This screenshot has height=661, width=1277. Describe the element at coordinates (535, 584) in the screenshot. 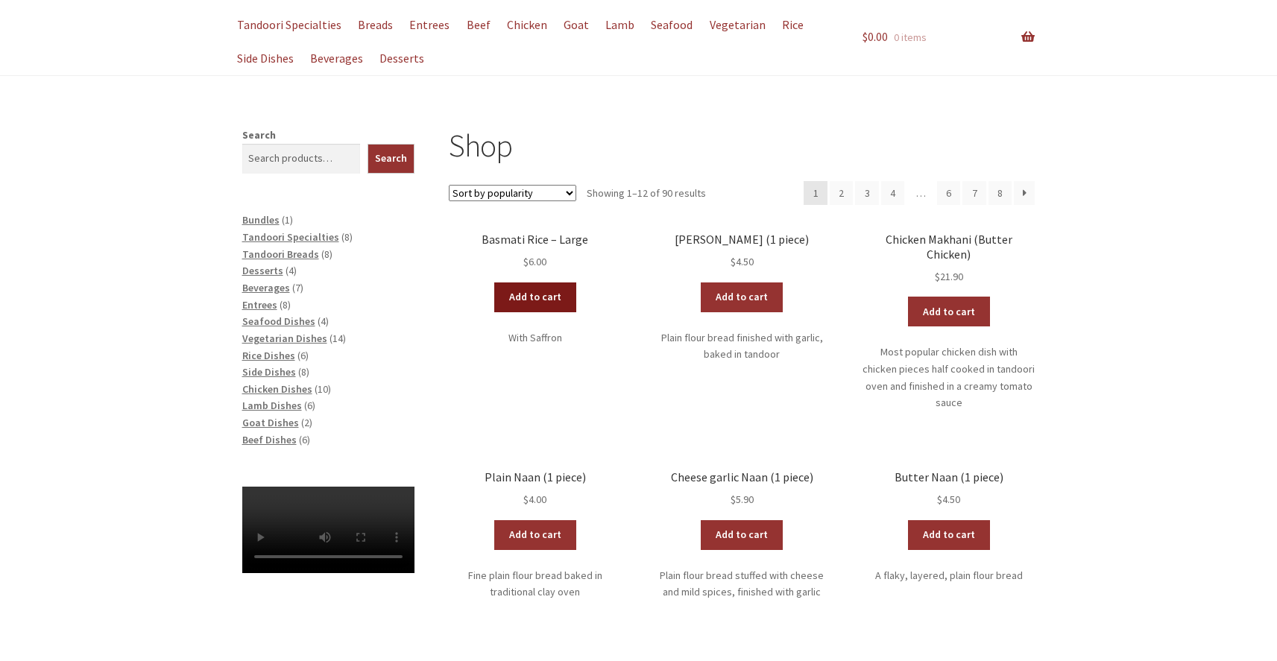

I see `p: Fine plain flour bread baked in traditional clay oven` at that location.